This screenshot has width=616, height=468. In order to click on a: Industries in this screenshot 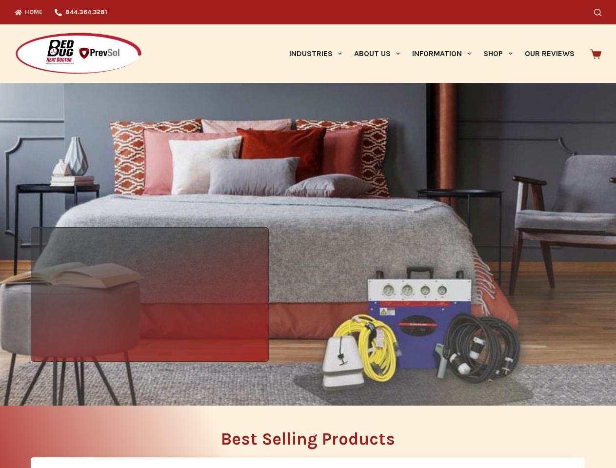, I will do `click(315, 54)`.